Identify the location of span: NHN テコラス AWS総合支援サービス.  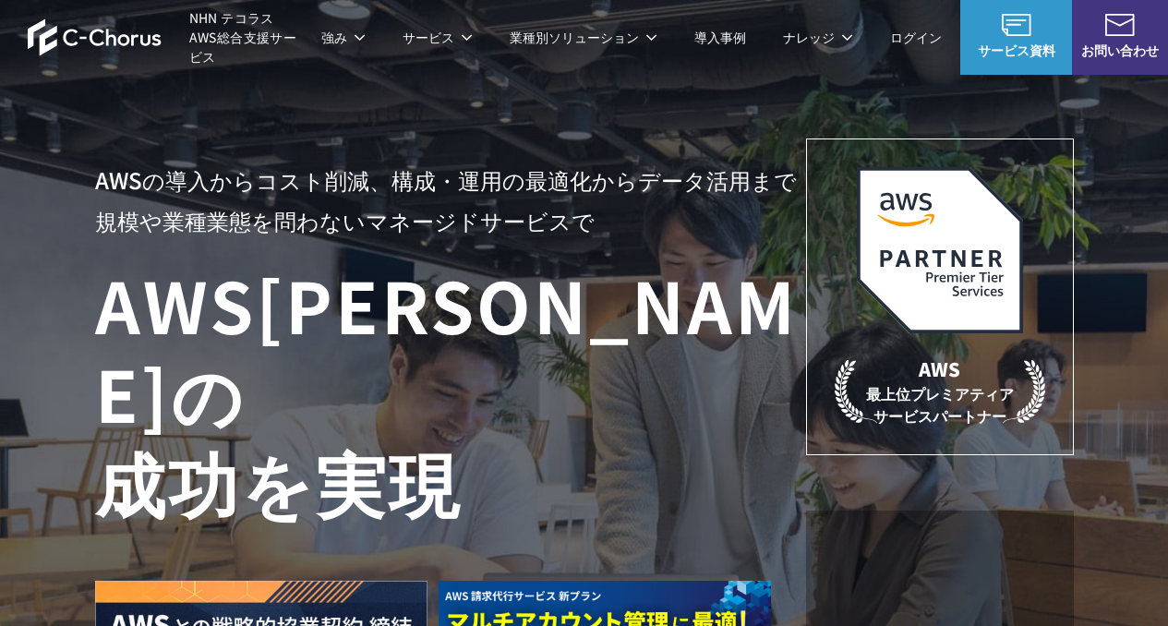
(246, 37).